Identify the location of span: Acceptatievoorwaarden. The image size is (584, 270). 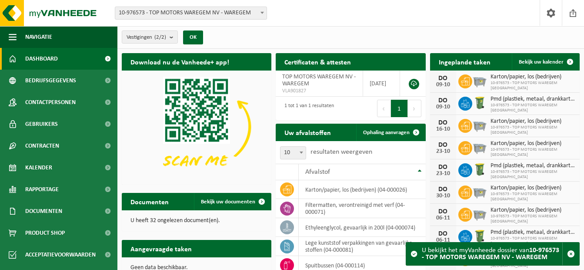
(60, 254).